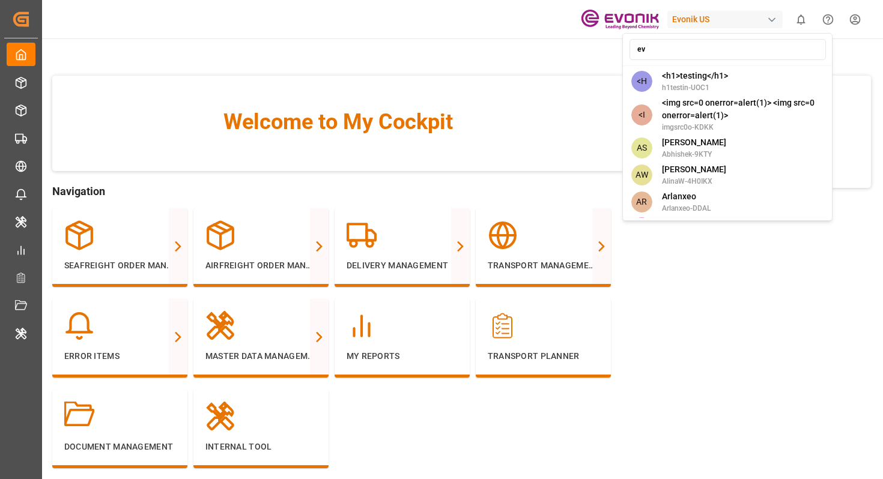 The width and height of the screenshot is (883, 479). Describe the element at coordinates (686, 196) in the screenshot. I see `span: Arlanxeo` at that location.